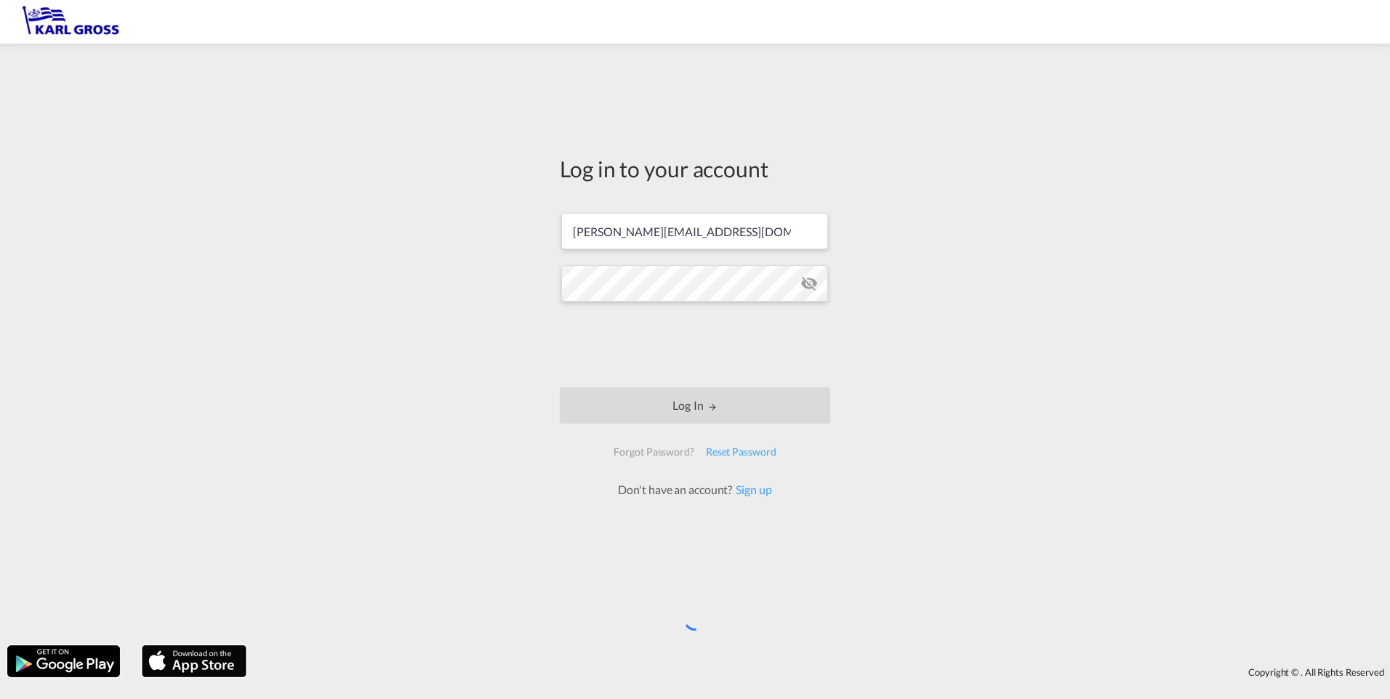 The image size is (1390, 699). Describe the element at coordinates (694, 490) in the screenshot. I see `div: Don't have an account?` at that location.